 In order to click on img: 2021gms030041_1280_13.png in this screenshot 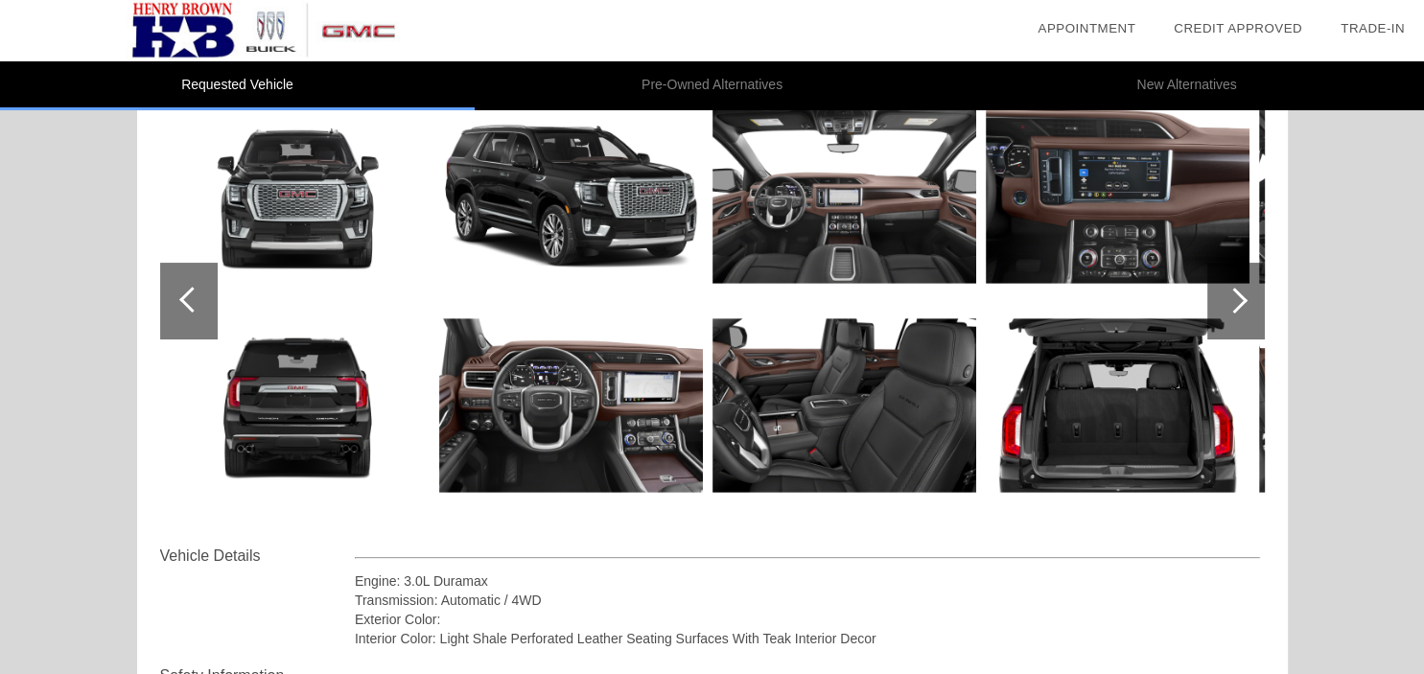, I will do `click(844, 406)`.